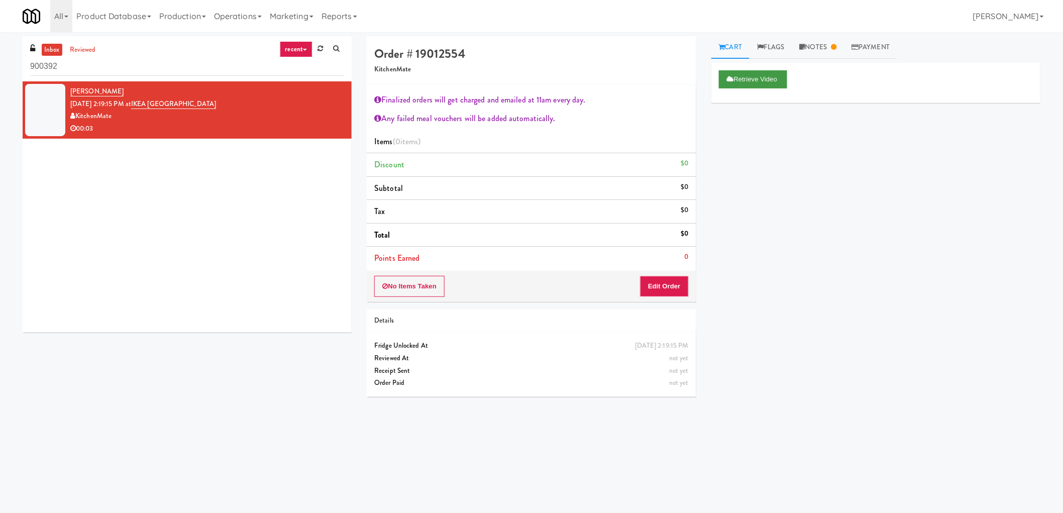 This screenshot has height=513, width=1063. I want to click on div: KitchenMate, so click(207, 116).